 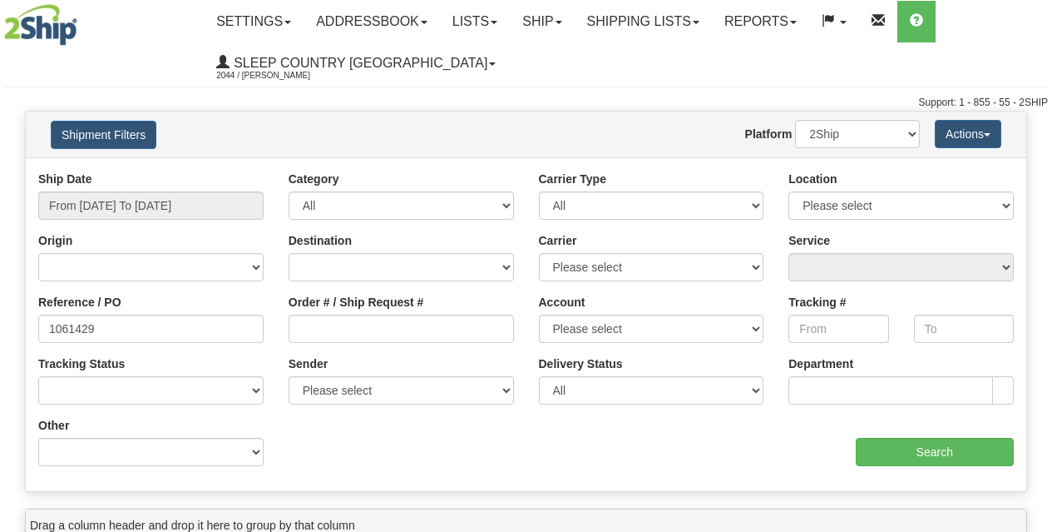 I want to click on a: Addressbook, so click(x=372, y=22).